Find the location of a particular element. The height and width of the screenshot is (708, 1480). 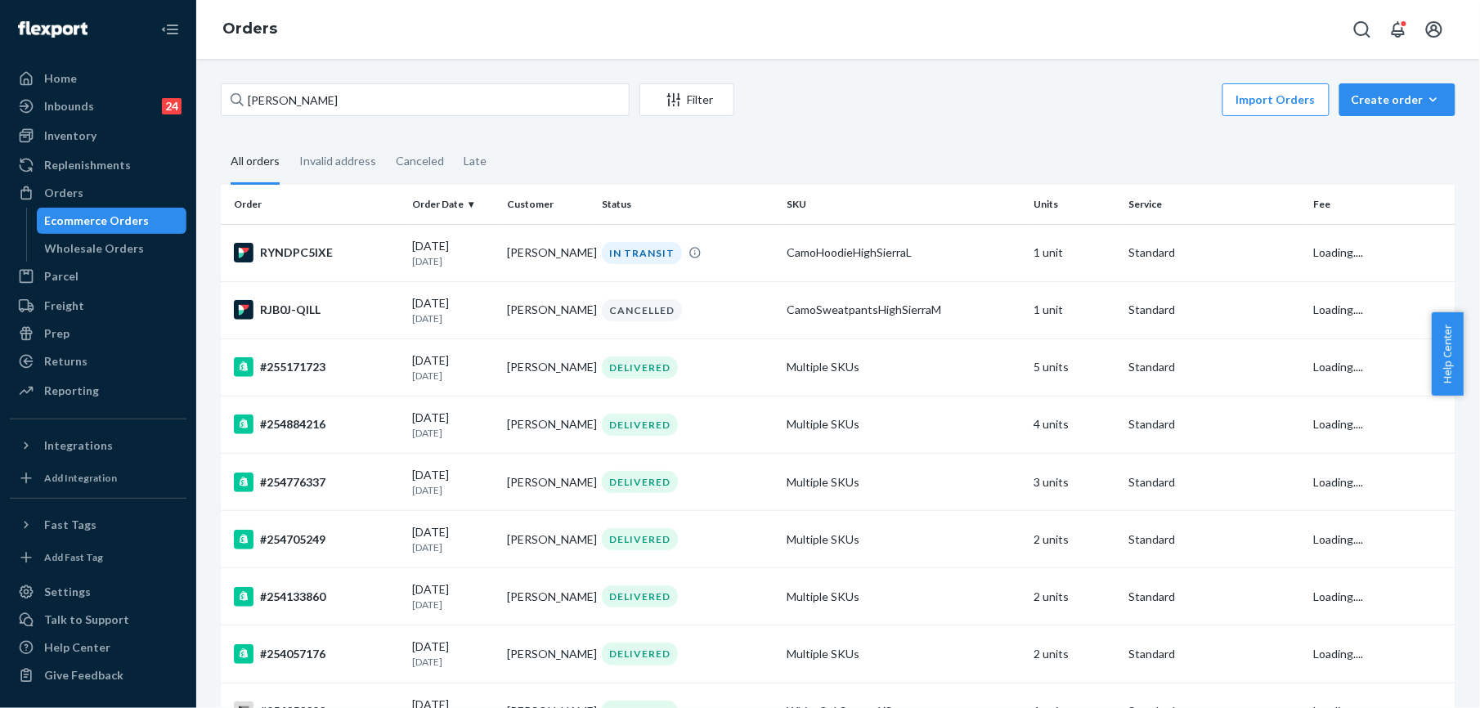

th: SKU is located at coordinates (904, 204).